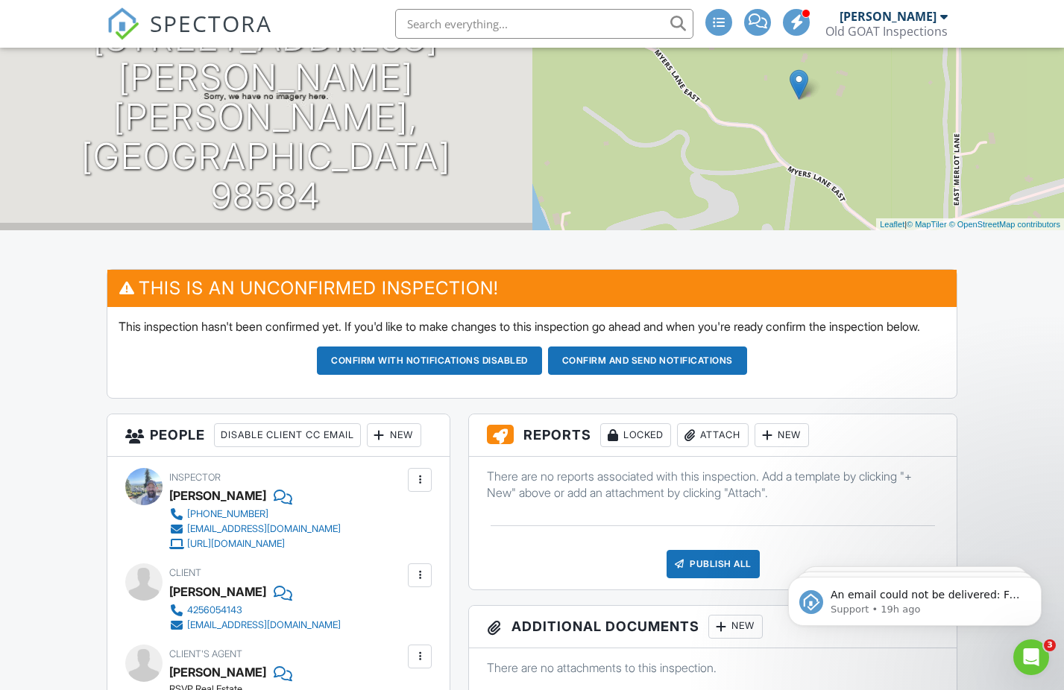  What do you see at coordinates (713, 668) in the screenshot?
I see `p: There are no attachments to this inspection.` at bounding box center [713, 668].